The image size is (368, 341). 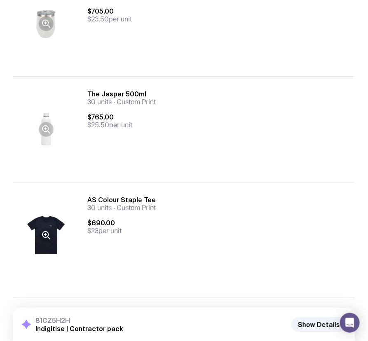 I want to click on h3: AS Colour Staple Tee, so click(x=221, y=200).